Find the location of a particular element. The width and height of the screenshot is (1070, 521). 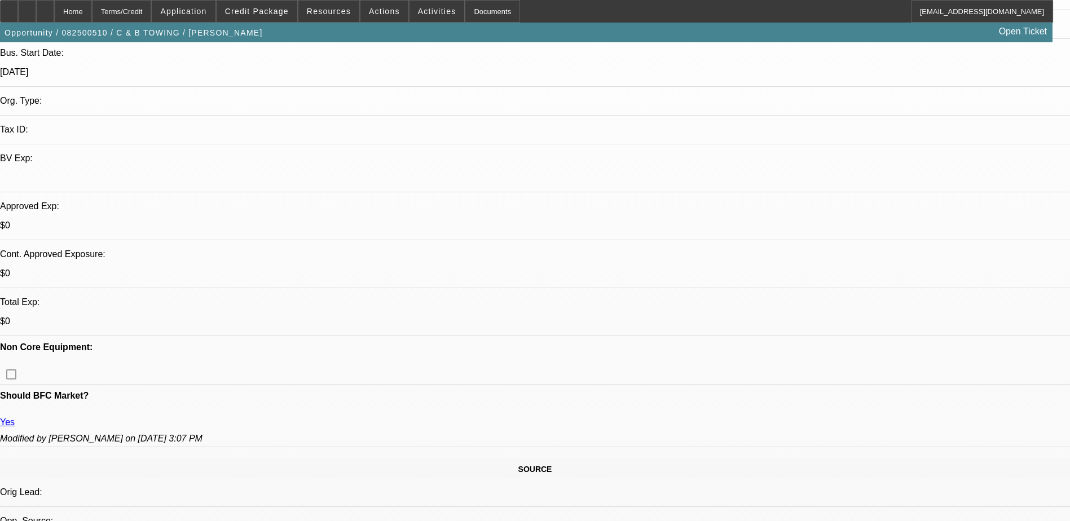

span: Credit Package is located at coordinates (257, 11).